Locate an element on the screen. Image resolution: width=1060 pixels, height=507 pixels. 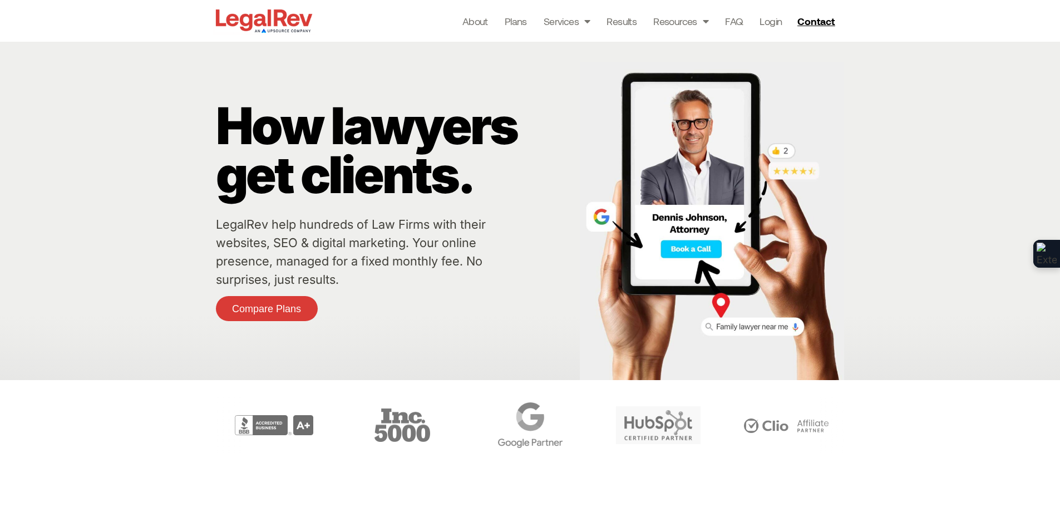
div: 4 / 6 is located at coordinates (530, 425).